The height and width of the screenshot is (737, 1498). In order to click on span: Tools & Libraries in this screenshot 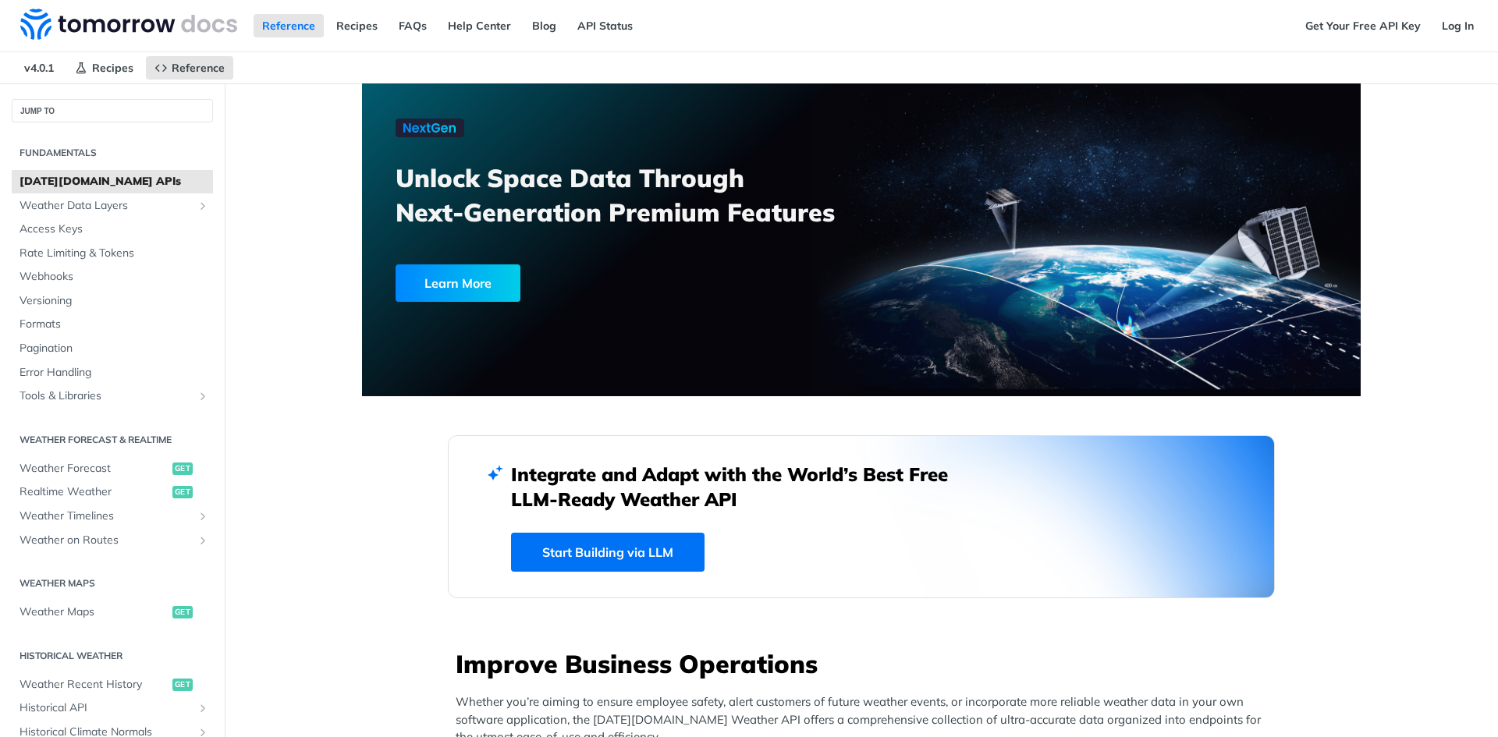, I will do `click(106, 396)`.